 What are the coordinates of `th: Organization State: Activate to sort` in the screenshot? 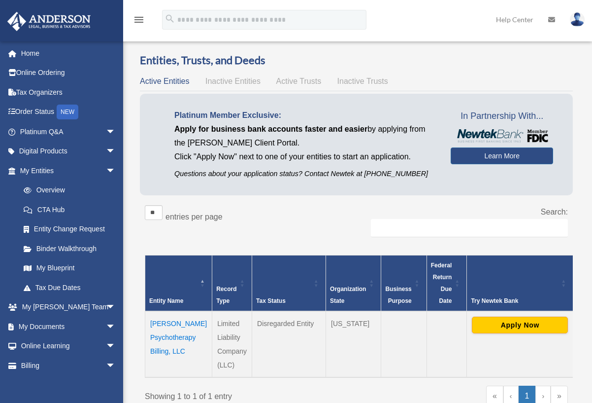 It's located at (354, 283).